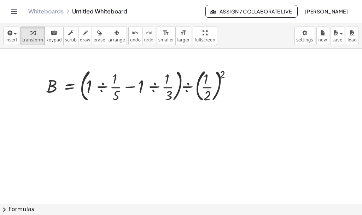 The height and width of the screenshot is (215, 362). I want to click on button: scrub, so click(71, 36).